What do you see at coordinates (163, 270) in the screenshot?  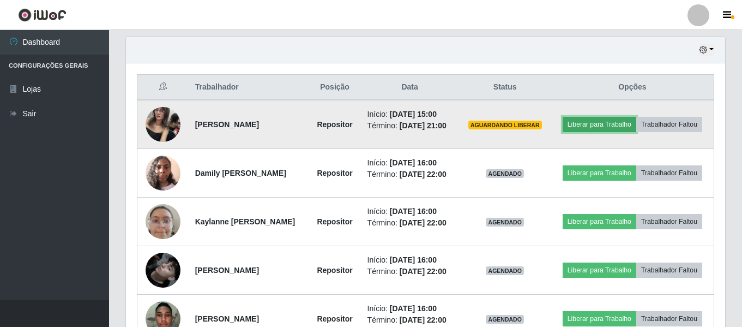 I see `img: 1750963256706.jpeg` at bounding box center [163, 270].